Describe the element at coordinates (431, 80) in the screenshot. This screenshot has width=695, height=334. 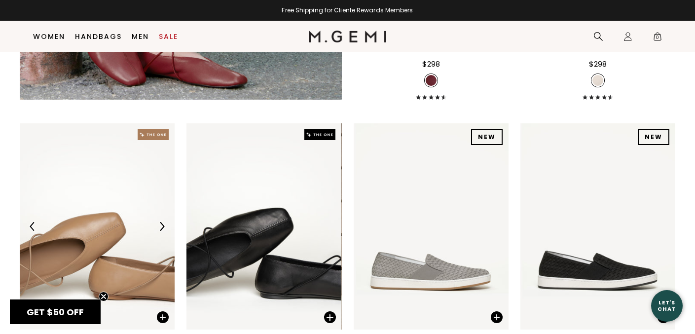
I see `img: v_7385131614267_SWATCH_50x.jpg` at that location.